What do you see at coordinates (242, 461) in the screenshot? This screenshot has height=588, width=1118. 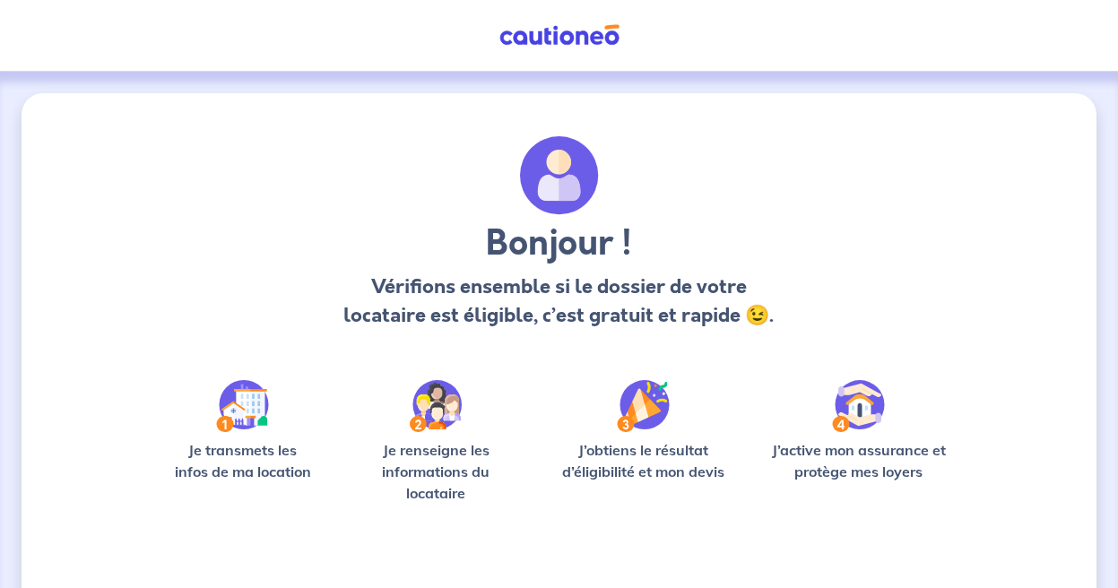 I see `p: Je transmets les infos de ma location` at bounding box center [242, 461].